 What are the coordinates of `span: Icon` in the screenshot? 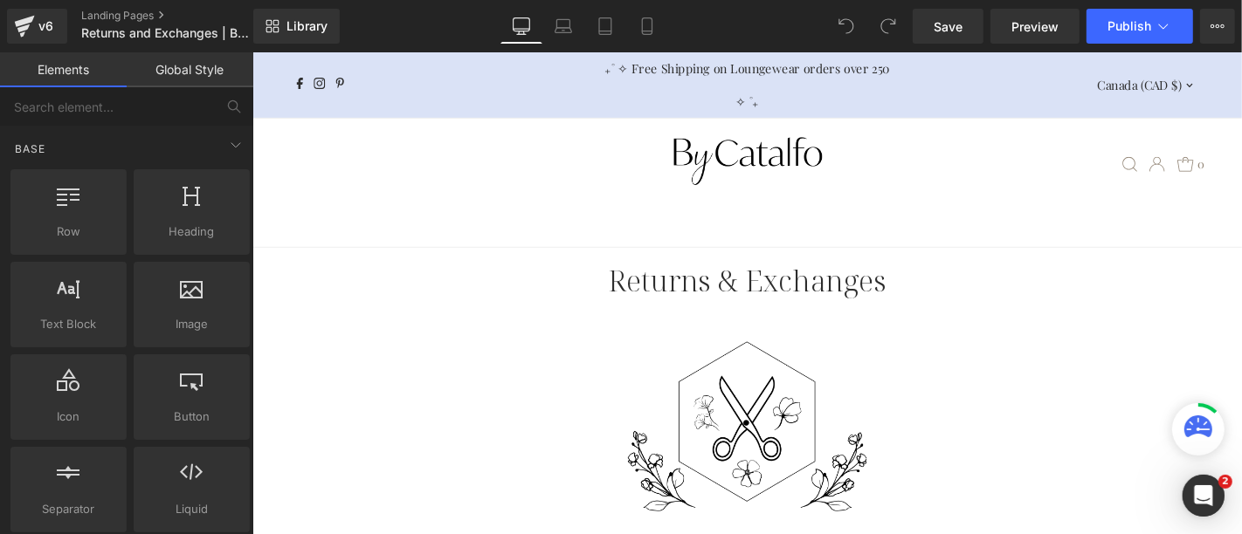 It's located at (68, 417).